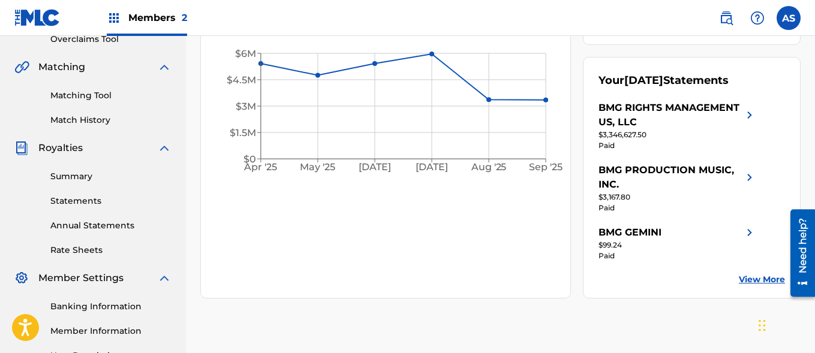 The width and height of the screenshot is (815, 353). What do you see at coordinates (678, 244) in the screenshot?
I see `a: BMG GEMINIright chevron icon$99.24Paid` at bounding box center [678, 244].